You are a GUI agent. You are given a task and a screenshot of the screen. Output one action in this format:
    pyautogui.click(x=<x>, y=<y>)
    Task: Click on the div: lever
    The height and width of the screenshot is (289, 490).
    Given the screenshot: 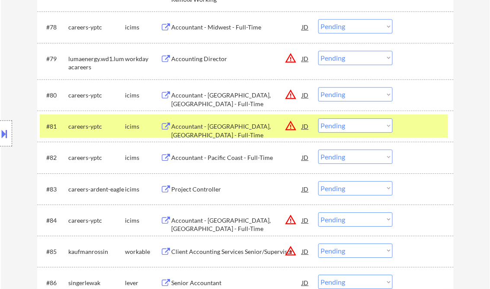 What is the action you would take?
    pyautogui.click(x=143, y=283)
    